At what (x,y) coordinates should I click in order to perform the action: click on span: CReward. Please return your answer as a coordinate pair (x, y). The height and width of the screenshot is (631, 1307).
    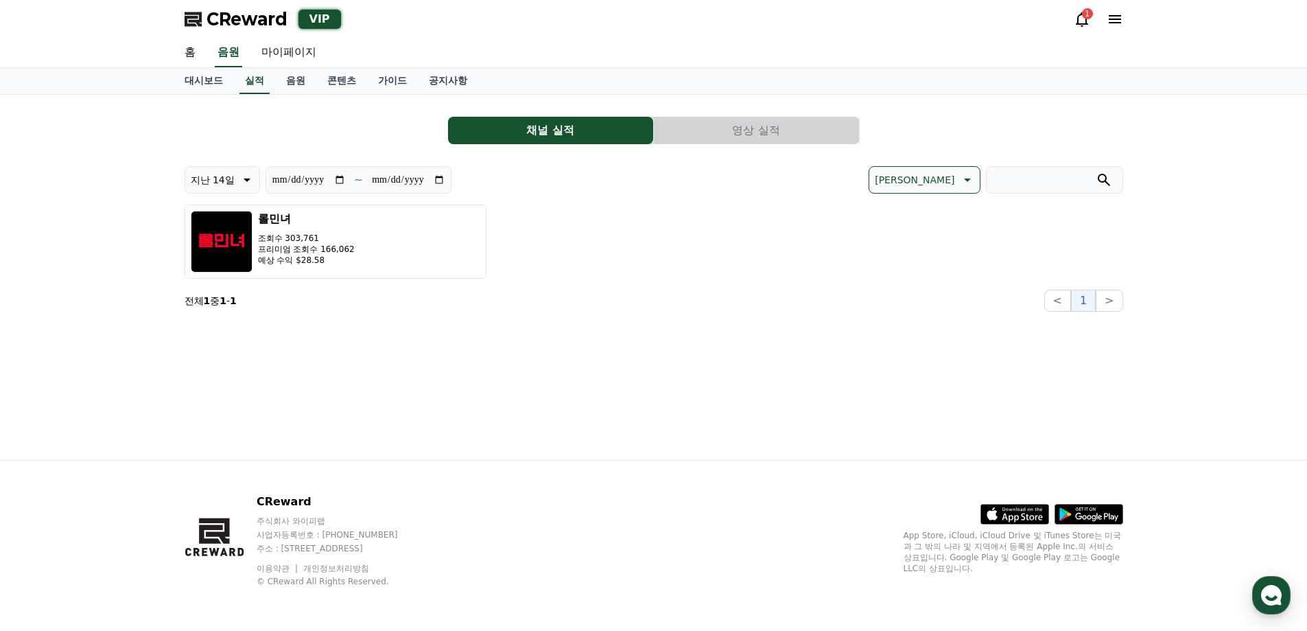
    Looking at the image, I should click on (247, 19).